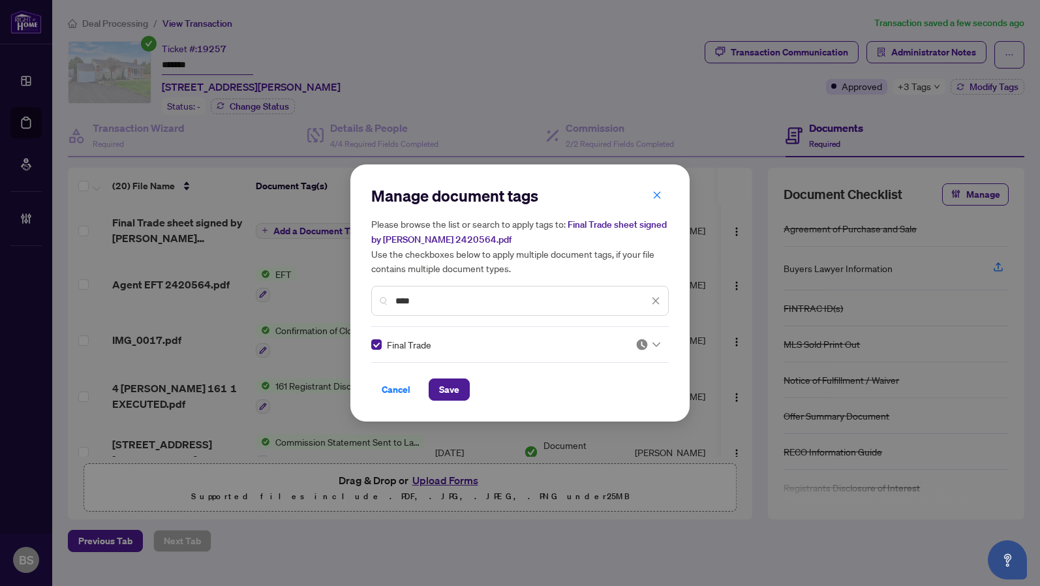 Image resolution: width=1040 pixels, height=586 pixels. Describe the element at coordinates (396, 390) in the screenshot. I see `span: Cancel` at that location.